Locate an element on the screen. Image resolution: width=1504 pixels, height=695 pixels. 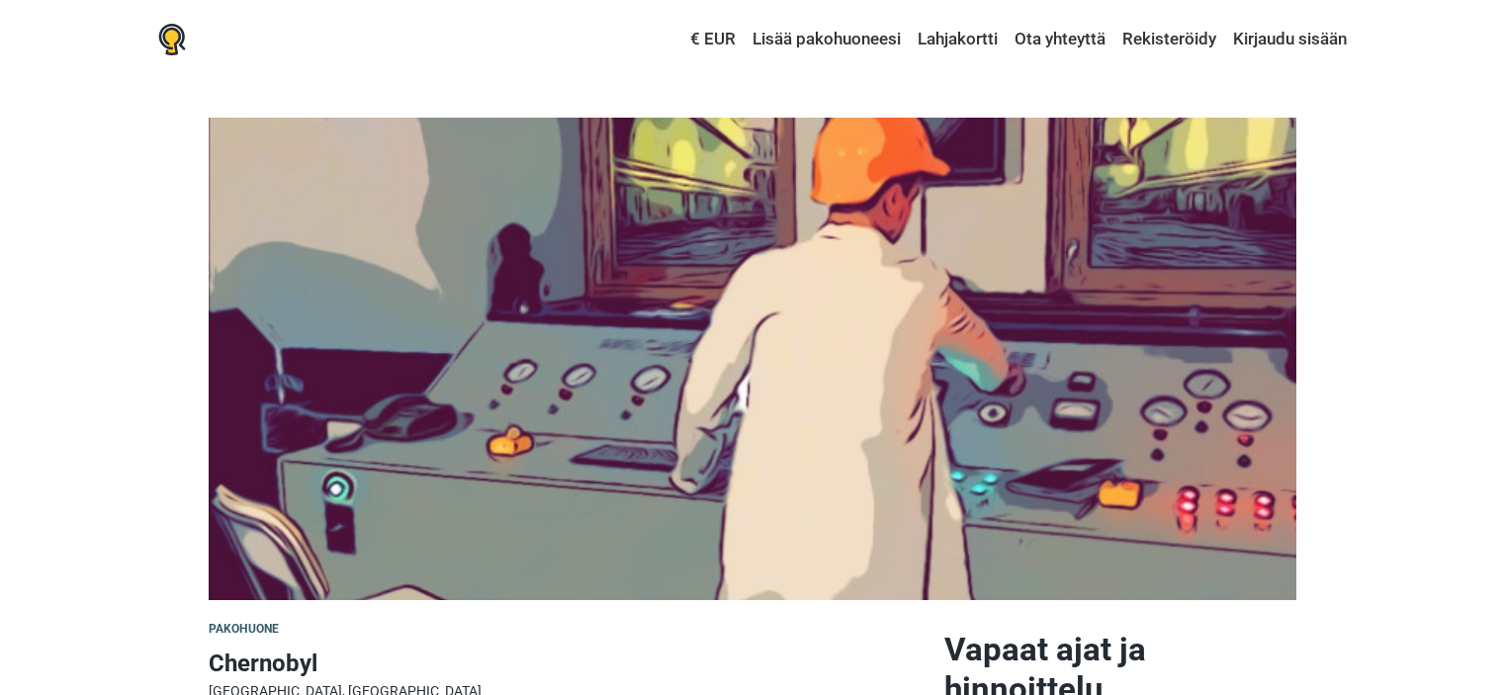
img: Chernobyl photo 1 is located at coordinates (753, 359).